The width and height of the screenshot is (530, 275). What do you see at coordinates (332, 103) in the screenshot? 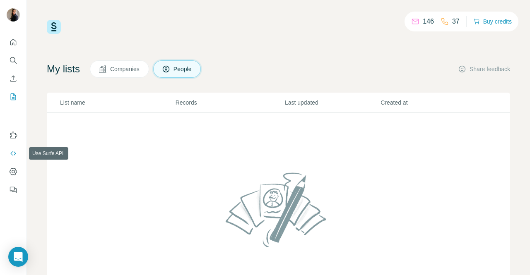
I see `p: Last updated` at bounding box center [332, 103].